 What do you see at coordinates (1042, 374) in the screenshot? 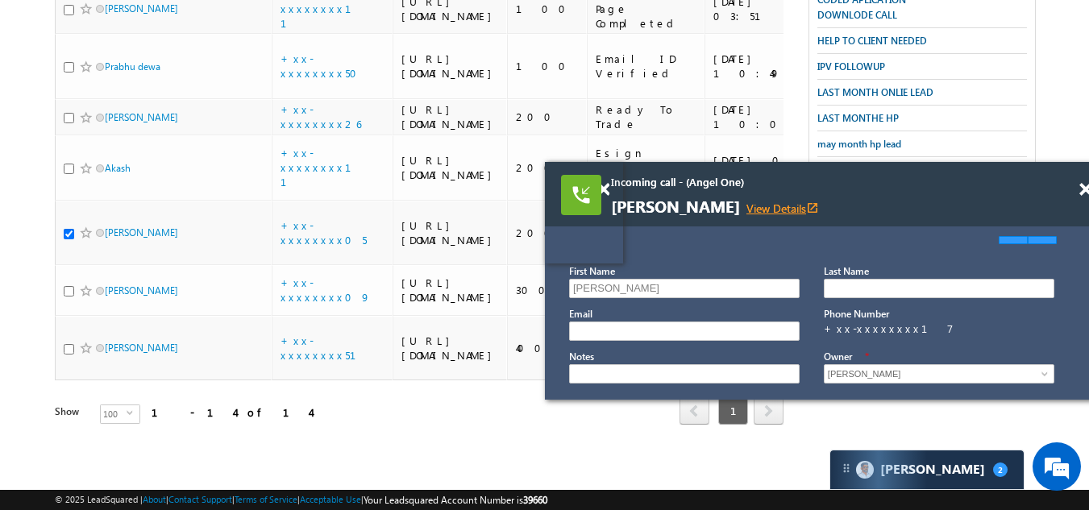
I see `a: Show All Items` at bounding box center [1042, 374].